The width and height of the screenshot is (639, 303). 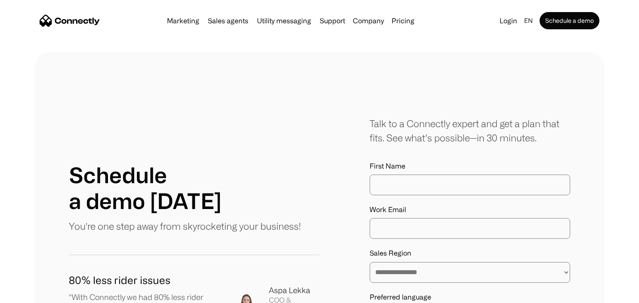 I want to click on a: Schedule a demo, so click(x=570, y=21).